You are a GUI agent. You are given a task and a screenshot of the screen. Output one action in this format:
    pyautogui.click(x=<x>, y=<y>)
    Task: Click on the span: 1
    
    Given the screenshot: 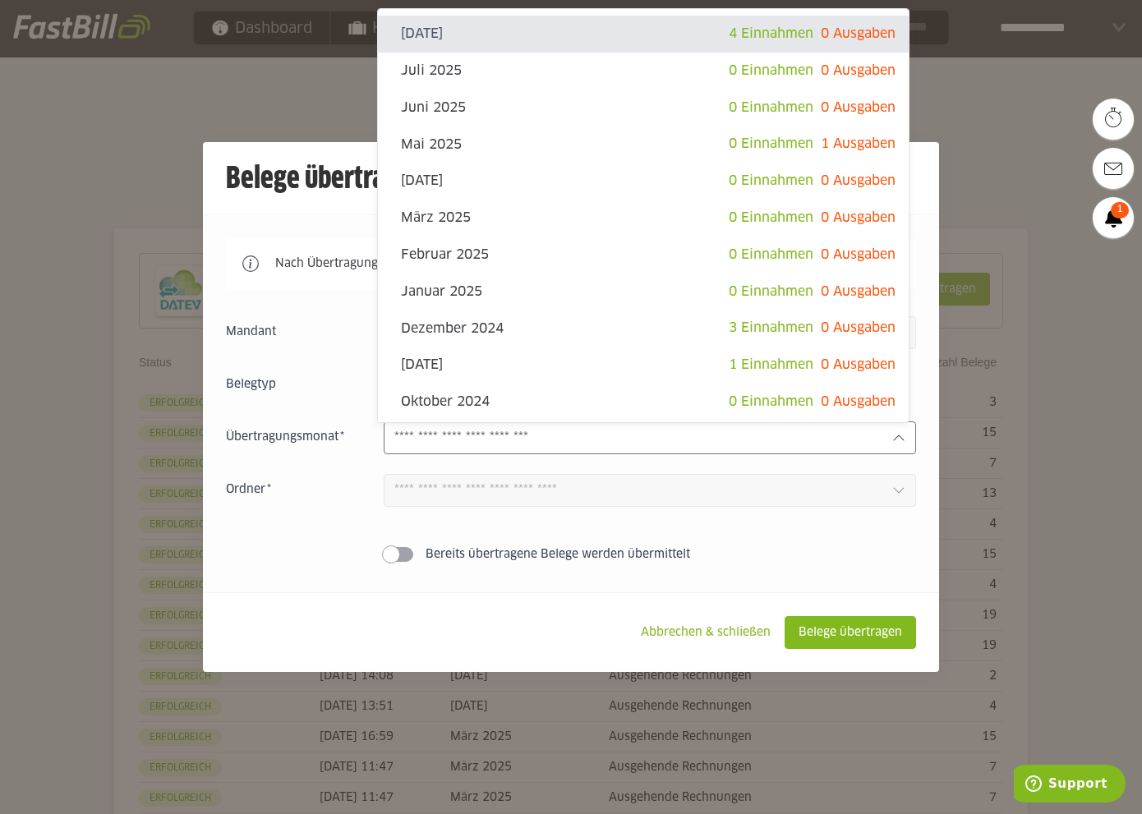 What is the action you would take?
    pyautogui.click(x=1120, y=210)
    